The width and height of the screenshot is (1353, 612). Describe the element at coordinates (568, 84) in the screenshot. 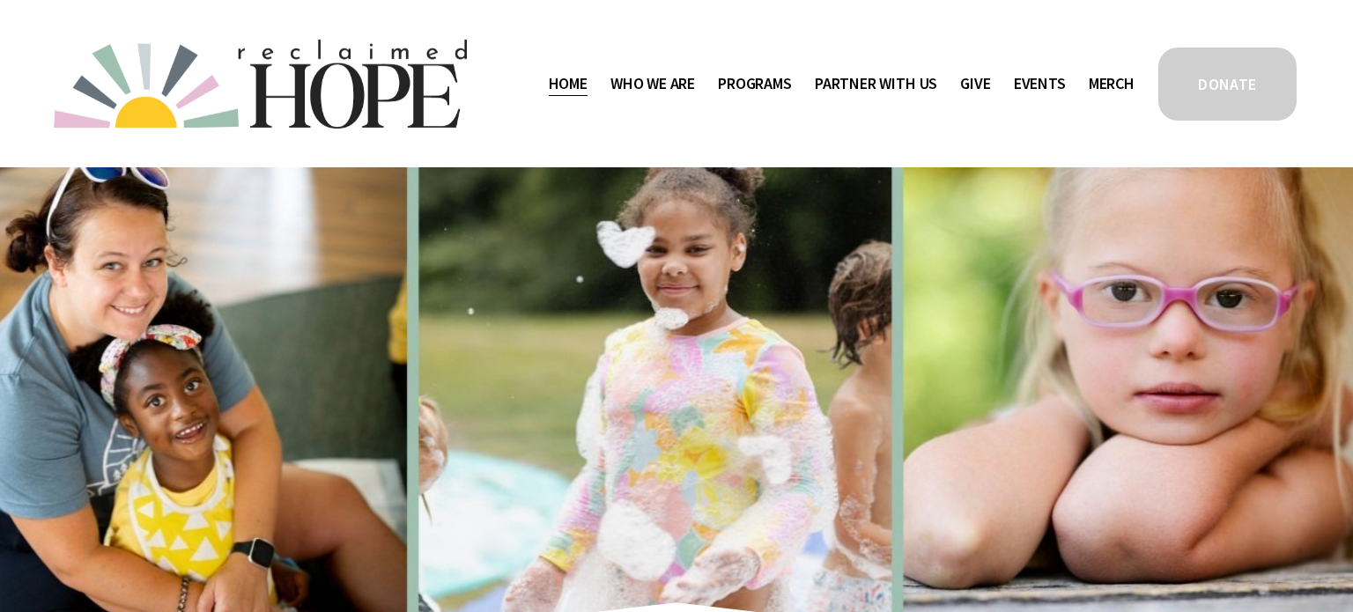

I see `a: Home` at that location.